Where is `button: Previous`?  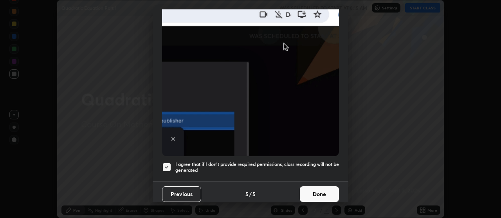 button: Previous is located at coordinates (182, 194).